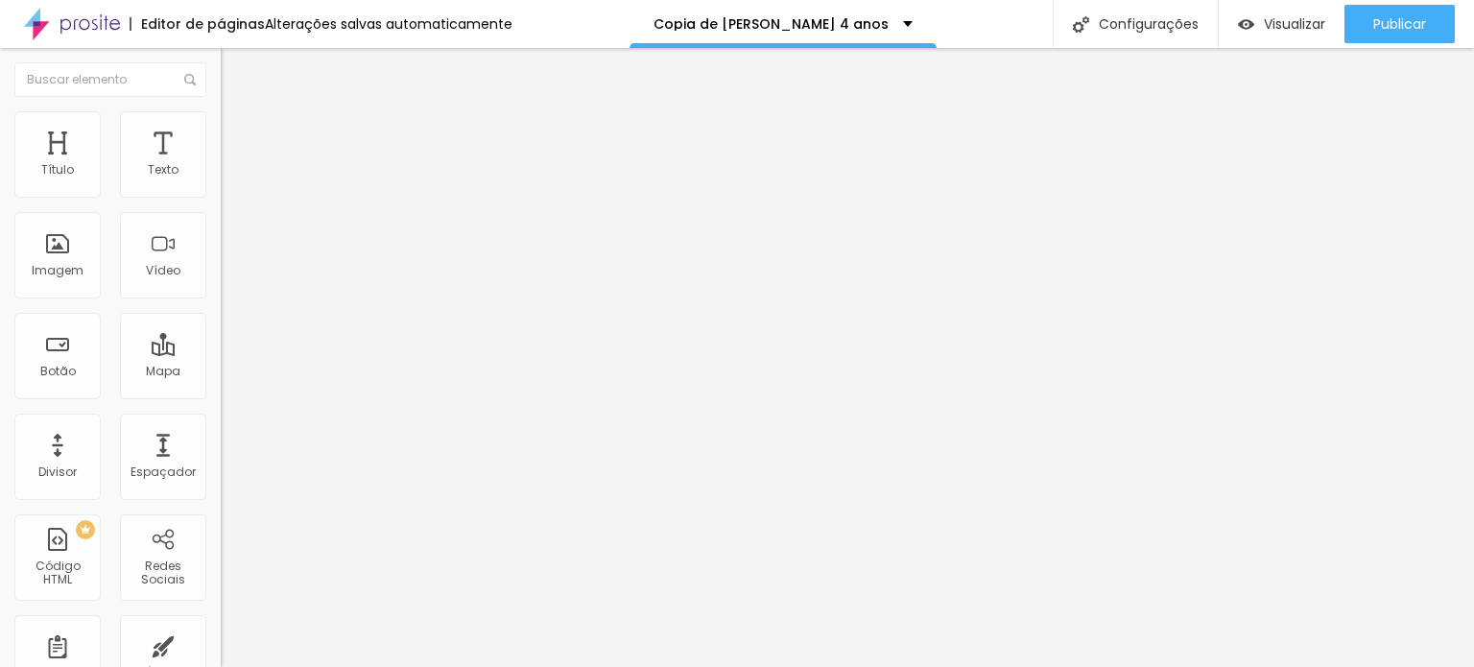 The height and width of the screenshot is (667, 1474). Describe the element at coordinates (163, 271) in the screenshot. I see `div: Vídeo` at that location.